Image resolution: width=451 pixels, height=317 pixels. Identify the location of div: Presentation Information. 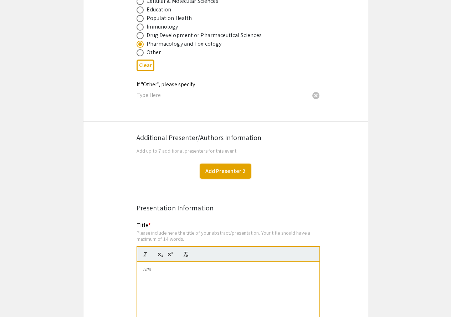
(226, 208).